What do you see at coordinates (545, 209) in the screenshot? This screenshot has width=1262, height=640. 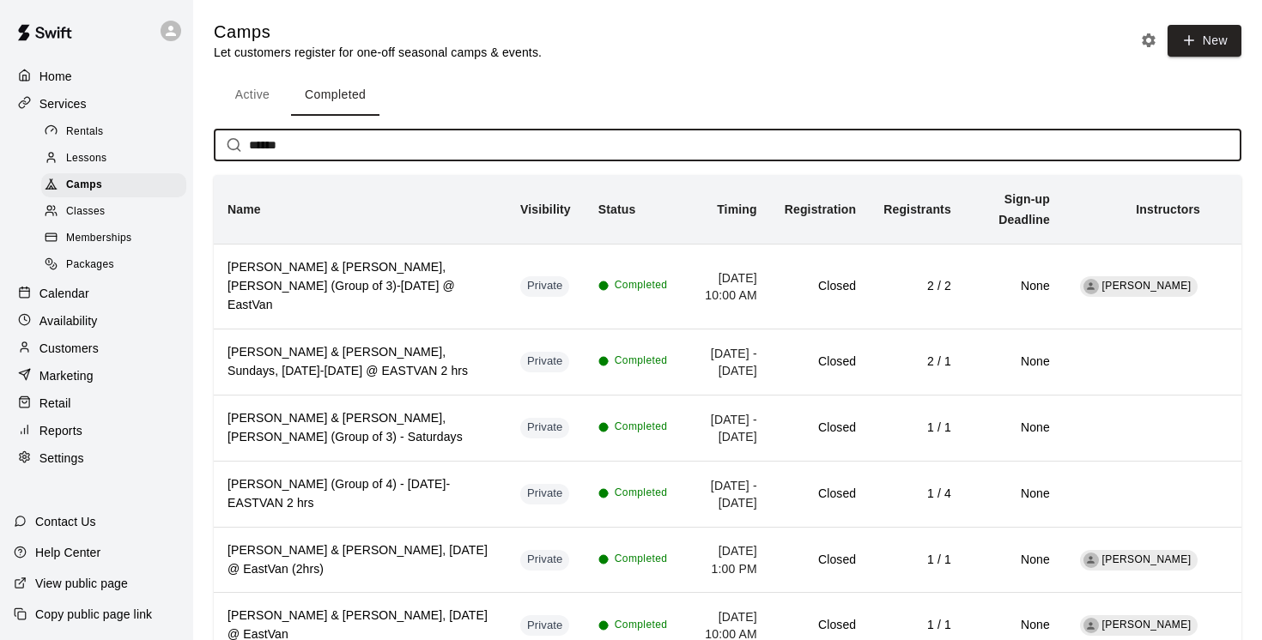 I see `b: Visibility` at bounding box center [545, 209].